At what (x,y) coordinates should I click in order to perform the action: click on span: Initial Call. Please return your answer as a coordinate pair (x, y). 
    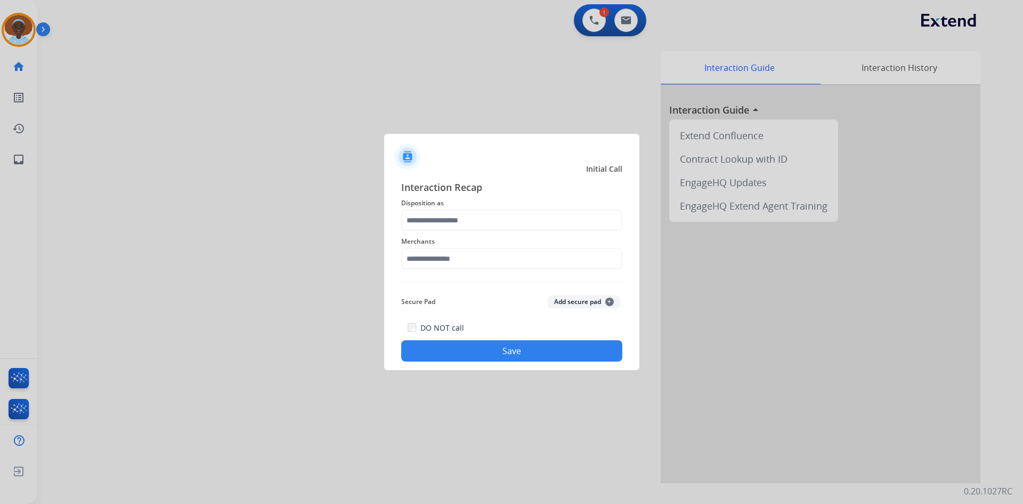
    Looking at the image, I should click on (604, 169).